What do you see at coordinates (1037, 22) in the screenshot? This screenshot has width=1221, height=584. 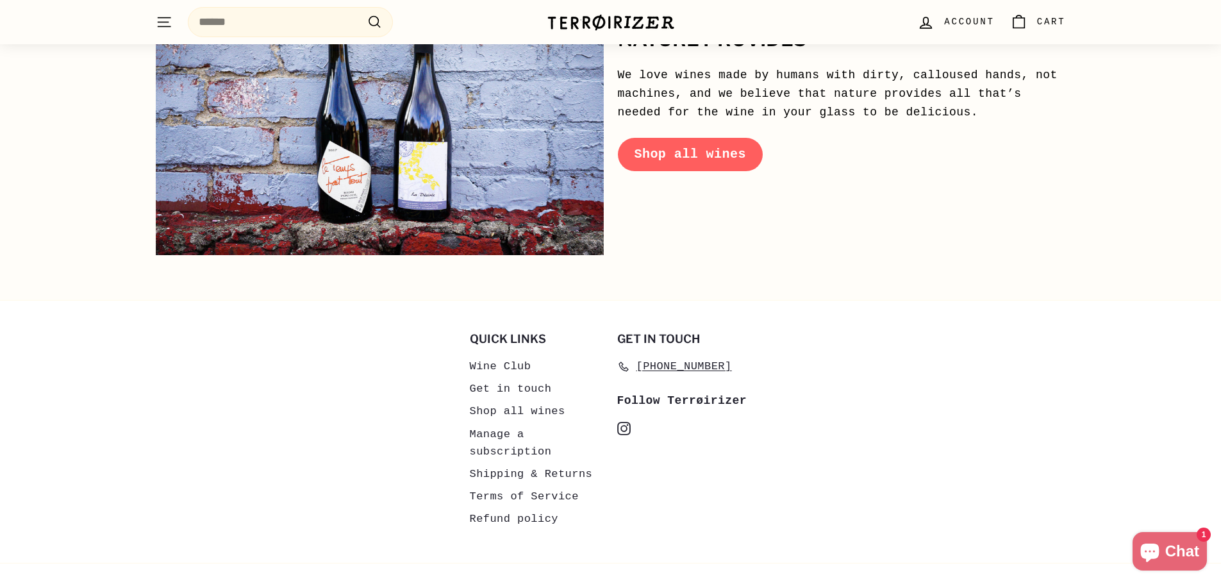 I see `a: Cart` at bounding box center [1037, 22].